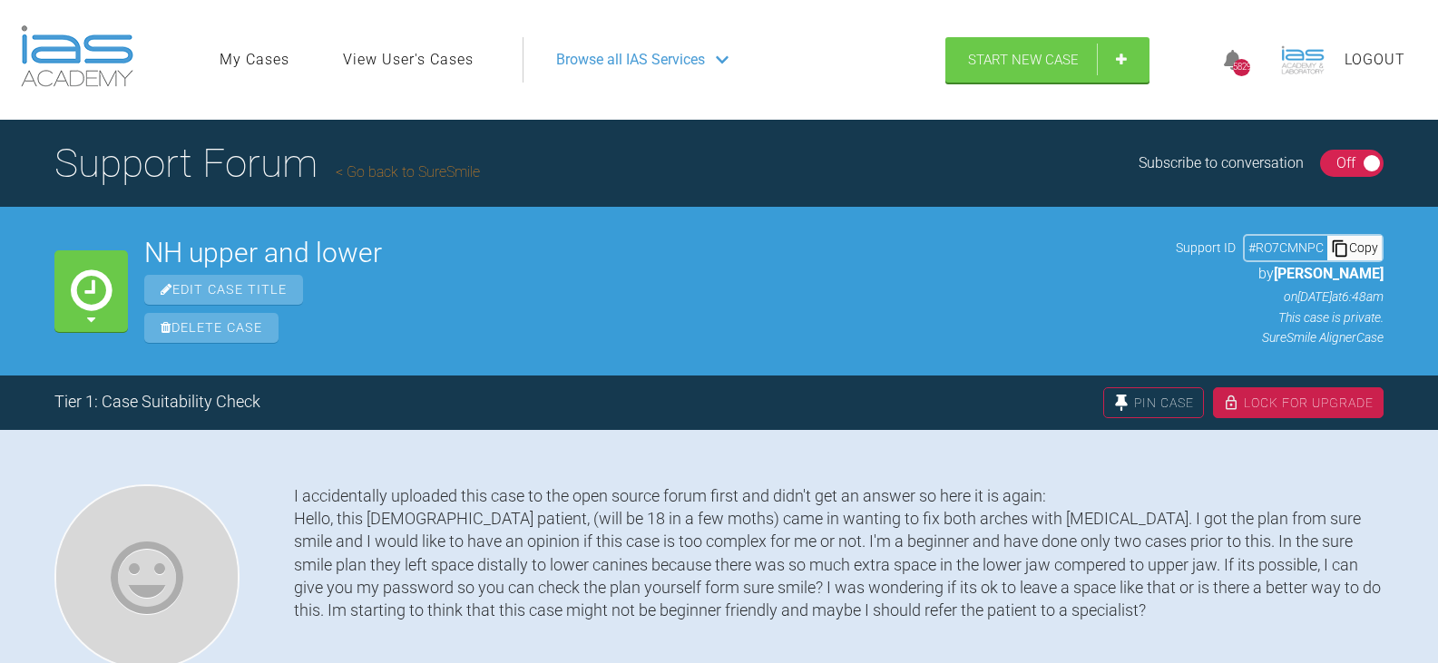  I want to click on img: pin.fff216dc.svg, so click(1122, 403).